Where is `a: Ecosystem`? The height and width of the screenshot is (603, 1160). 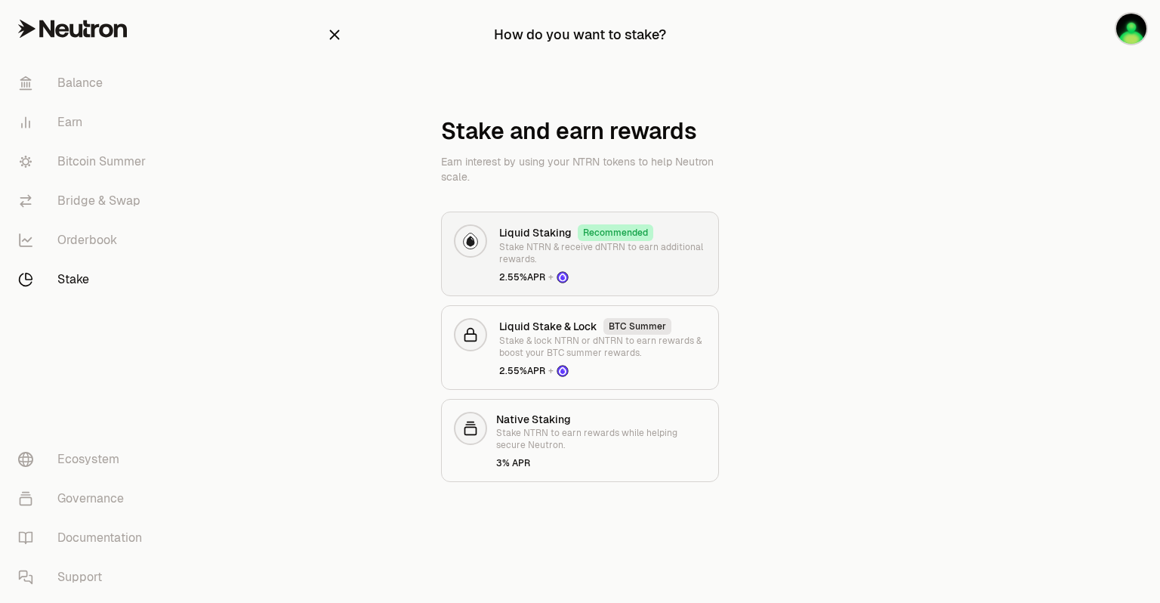
a: Ecosystem is located at coordinates (85, 459).